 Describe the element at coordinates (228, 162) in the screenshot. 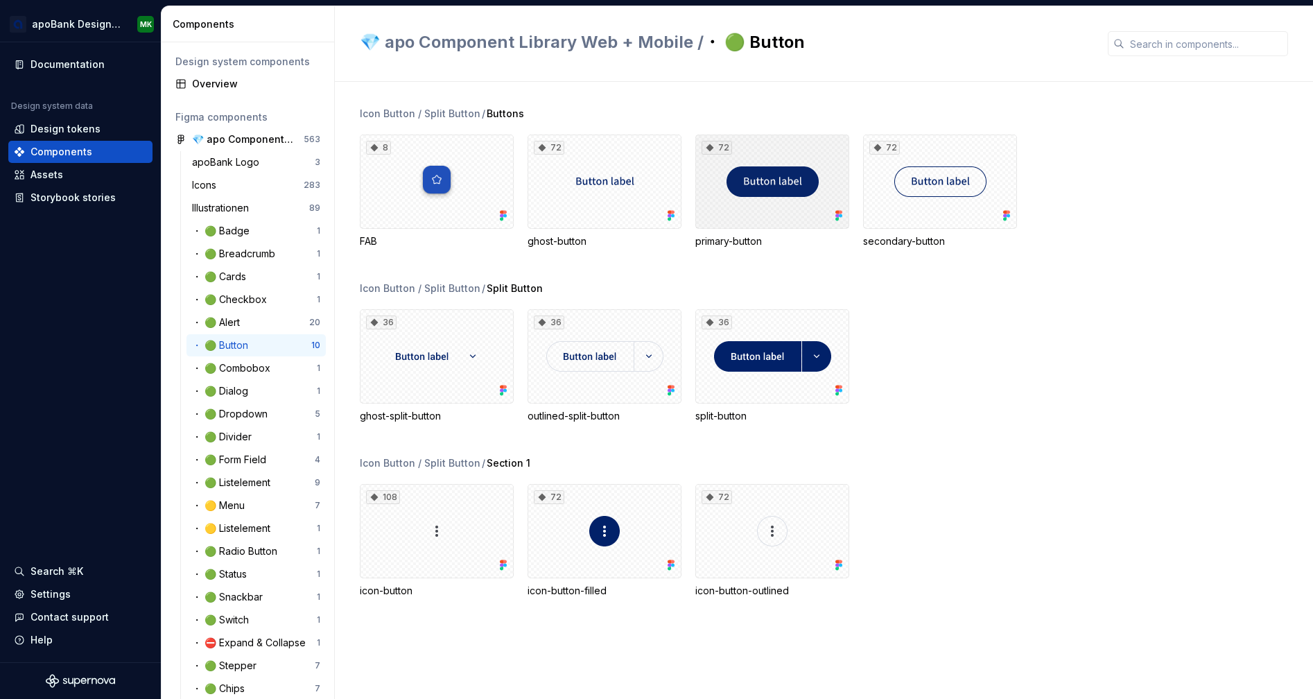

I see `div: apoBank Logo` at that location.